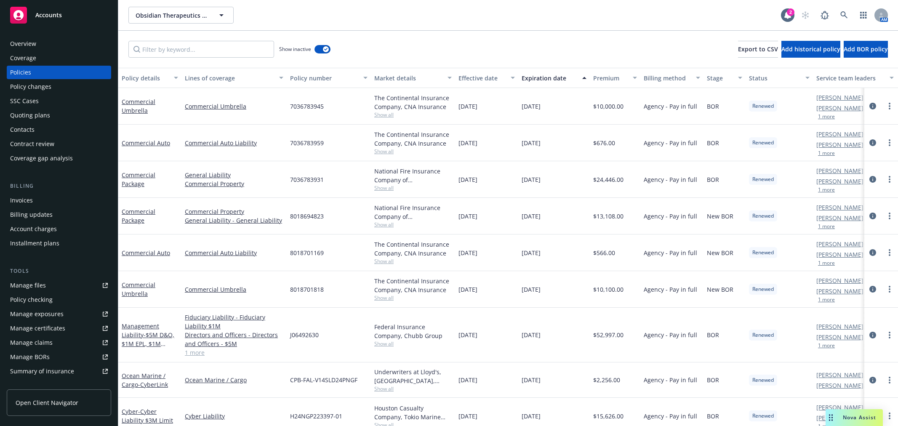 Image resolution: width=898 pixels, height=426 pixels. Describe the element at coordinates (59, 328) in the screenshot. I see `a: Manage certificates` at that location.